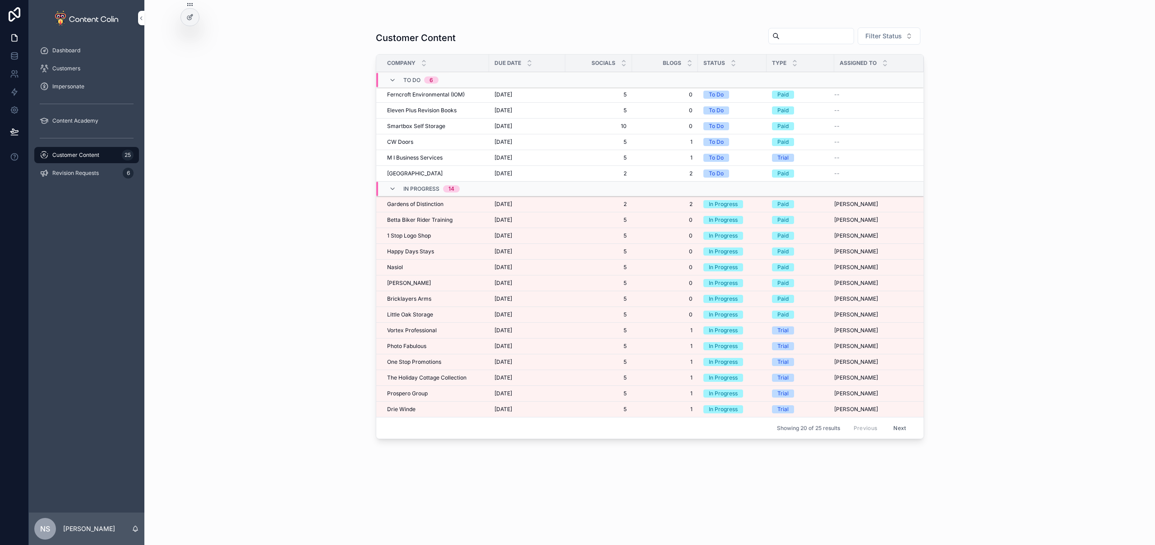  What do you see at coordinates (412, 331) in the screenshot?
I see `span: Vortex Professional` at bounding box center [412, 331].